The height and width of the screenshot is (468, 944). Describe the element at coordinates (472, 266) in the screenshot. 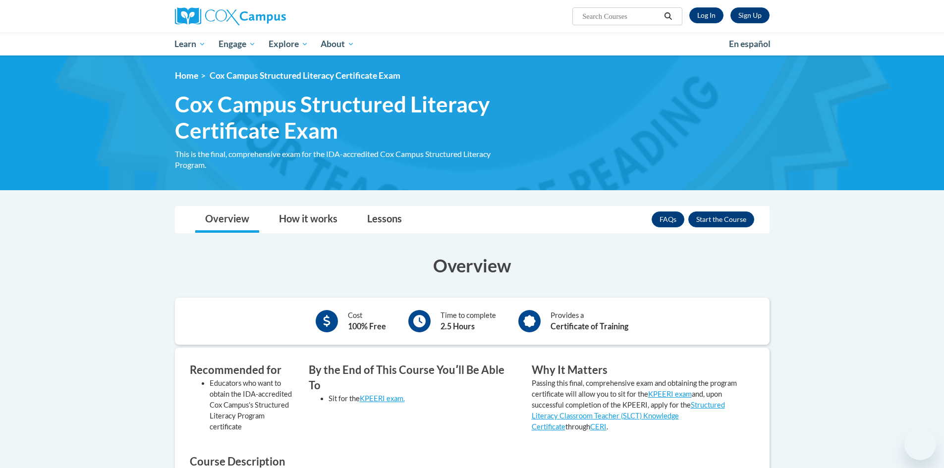

I see `h3: Overview` at that location.